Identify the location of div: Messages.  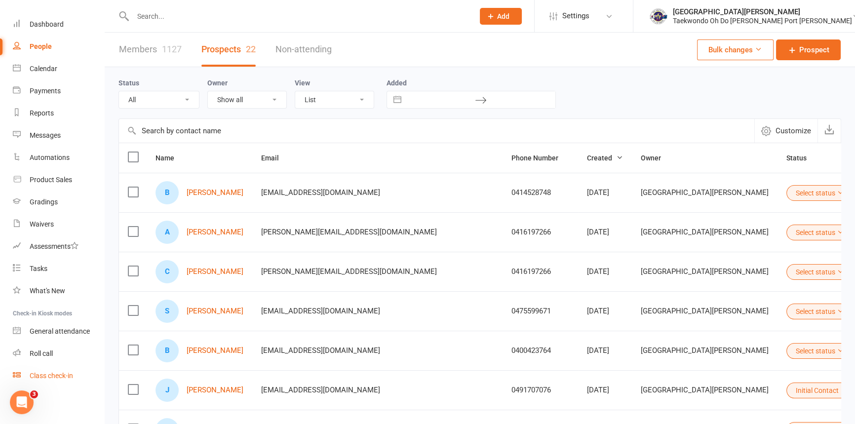
(45, 135).